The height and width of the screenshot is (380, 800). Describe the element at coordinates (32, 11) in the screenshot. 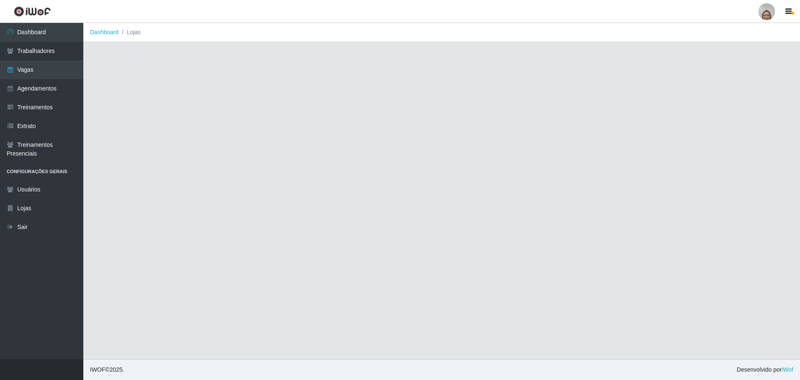

I see `img: CoreUI Logo` at that location.